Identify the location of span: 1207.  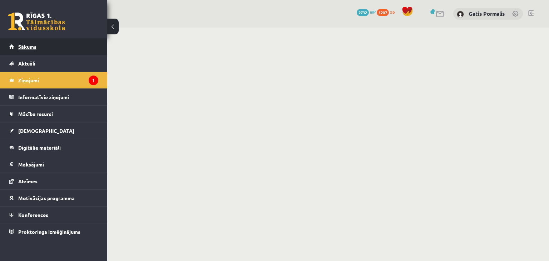
(383, 13).